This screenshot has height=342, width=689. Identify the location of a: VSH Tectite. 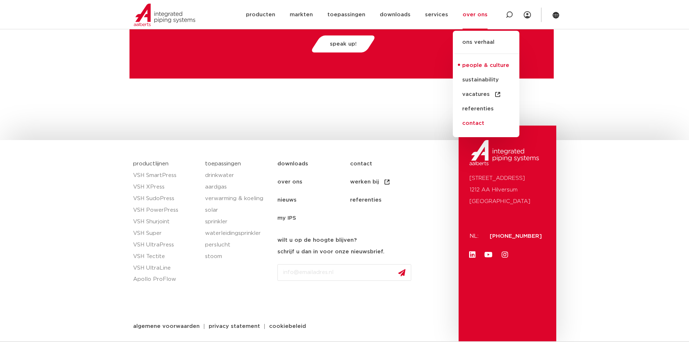
(166, 257).